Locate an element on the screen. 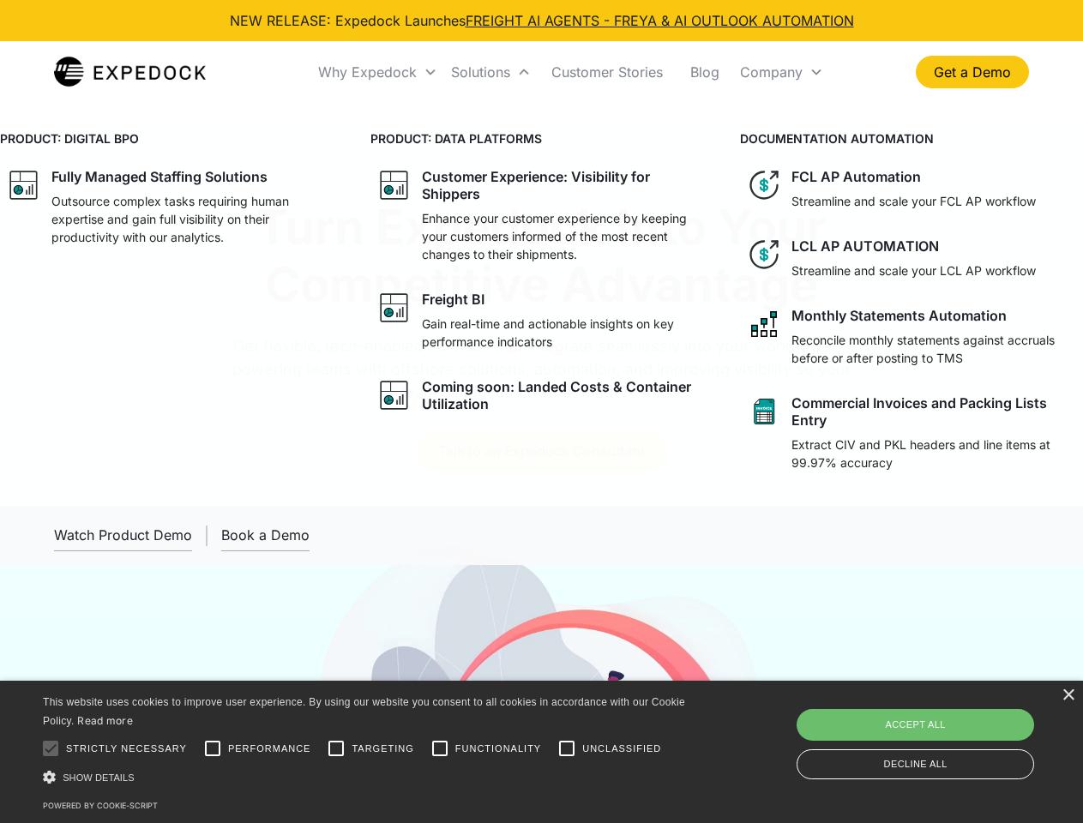 Image resolution: width=1083 pixels, height=823 pixels. div: Commercial Invoices and Packing Lists Entry is located at coordinates (934, 412).